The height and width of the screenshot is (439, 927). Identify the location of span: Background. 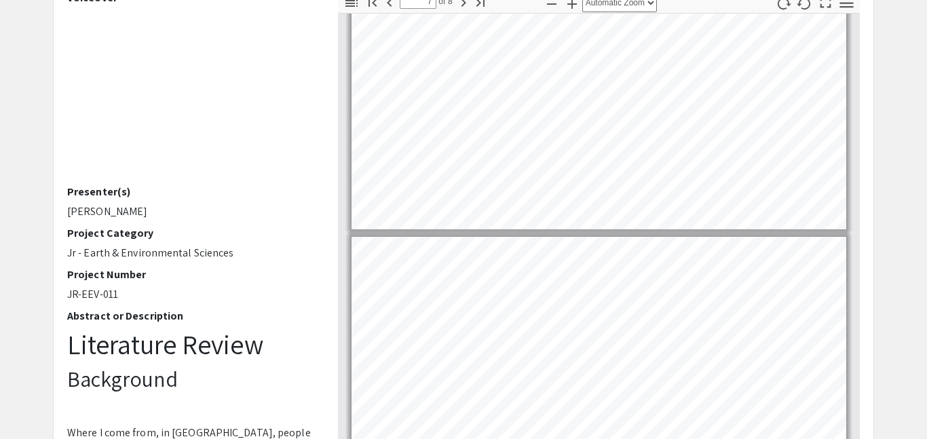
(122, 379).